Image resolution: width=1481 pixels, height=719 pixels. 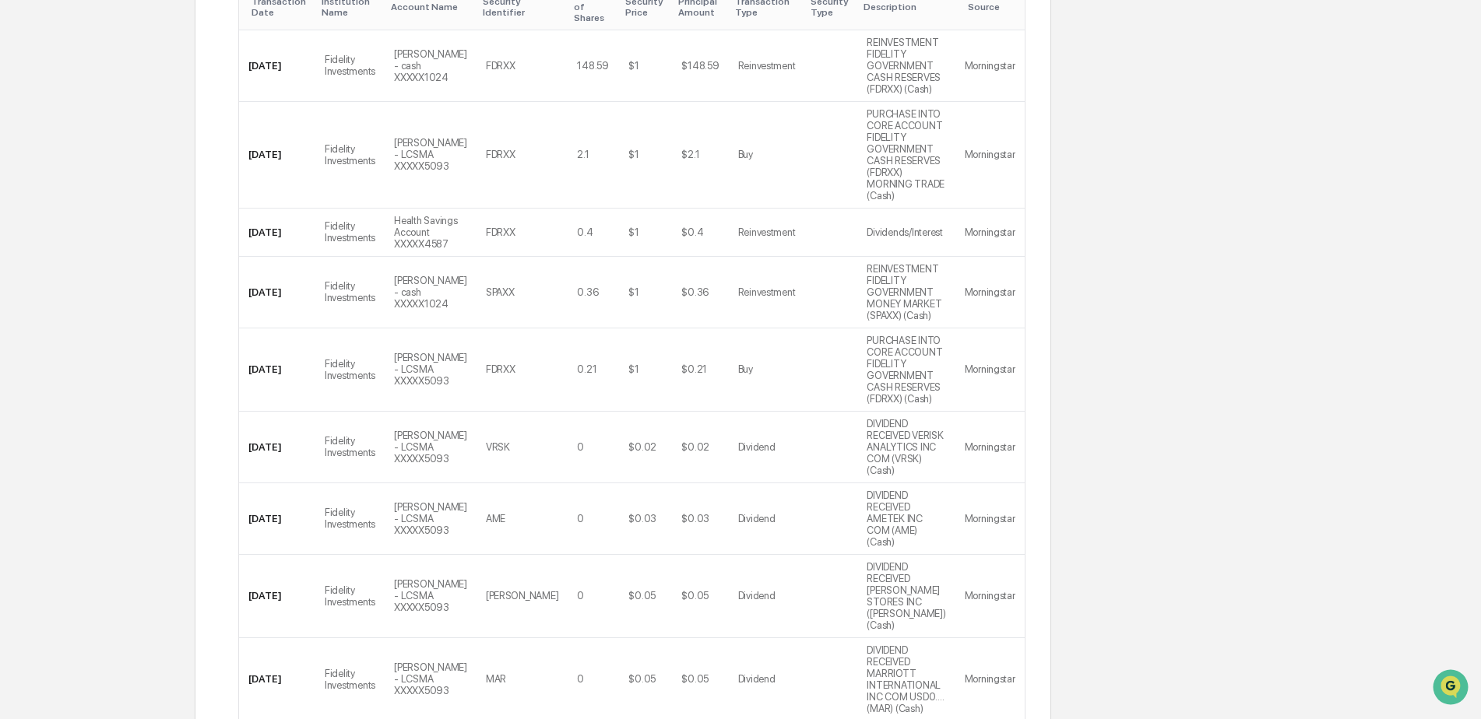 I want to click on a: 🔎Data Lookup, so click(x=57, y=234).